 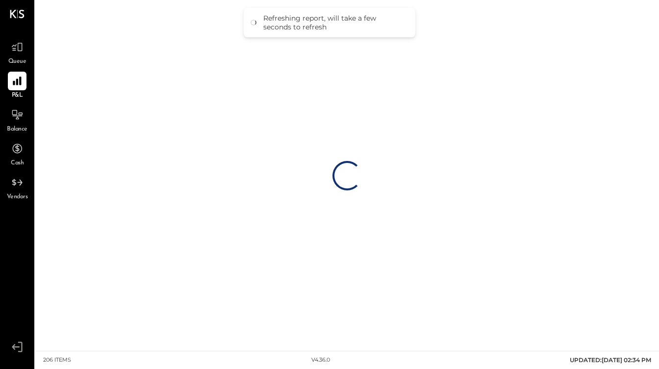 I want to click on div: v 4.36.0, so click(x=321, y=360).